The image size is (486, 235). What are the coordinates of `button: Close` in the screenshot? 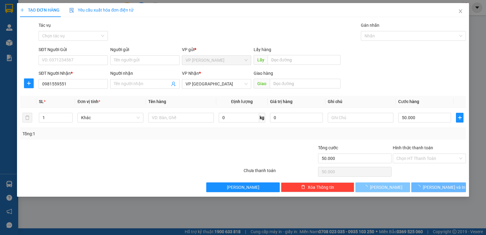 It's located at (461, 12).